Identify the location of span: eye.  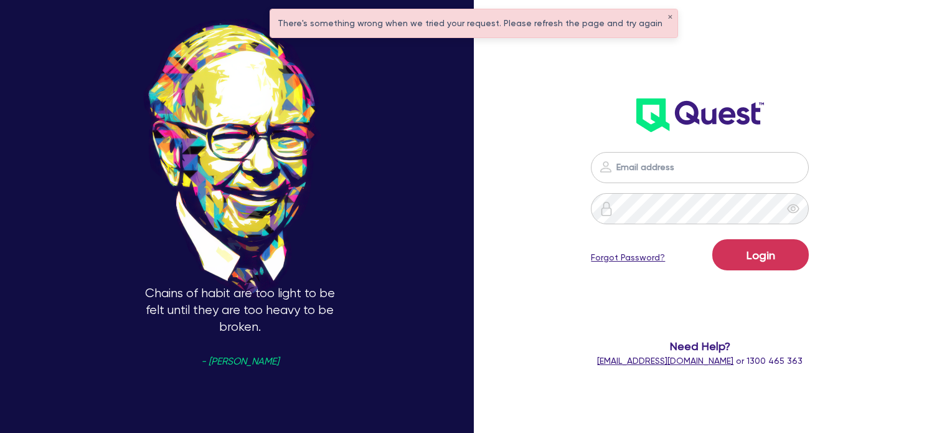
(793, 209).